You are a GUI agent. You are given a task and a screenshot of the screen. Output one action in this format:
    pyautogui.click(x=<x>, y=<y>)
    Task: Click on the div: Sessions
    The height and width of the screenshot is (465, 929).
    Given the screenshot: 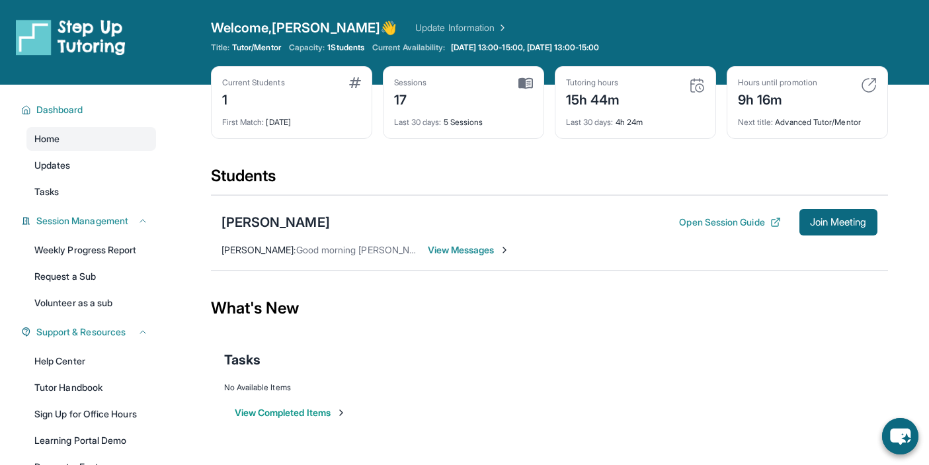 What is the action you would take?
    pyautogui.click(x=411, y=83)
    